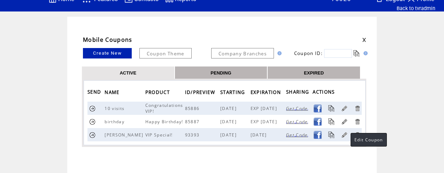 This screenshot has height=173, width=444. Describe the element at coordinates (107, 53) in the screenshot. I see `a: Create New` at that location.